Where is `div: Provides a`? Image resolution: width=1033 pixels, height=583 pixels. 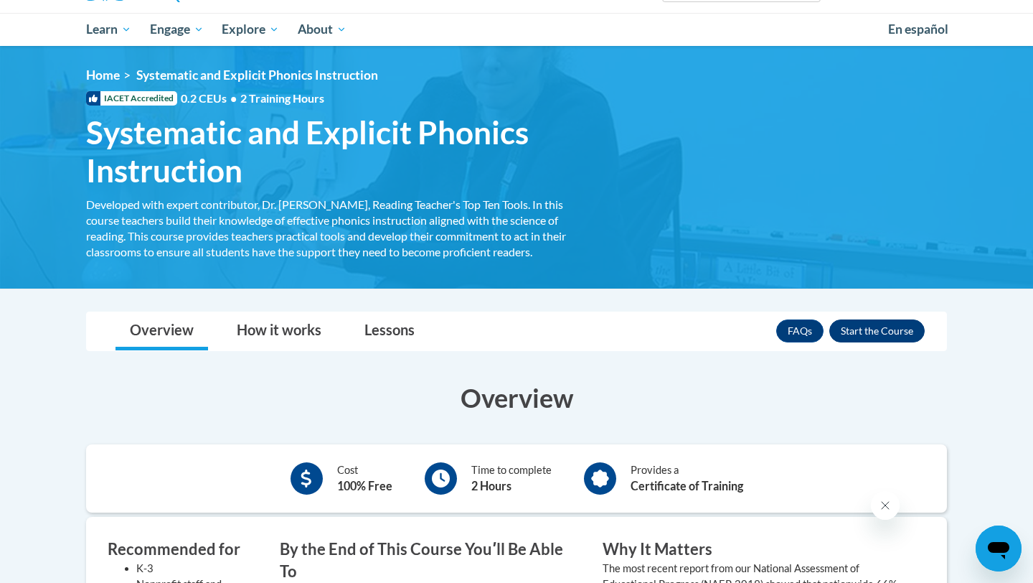
div: Provides a is located at coordinates (687, 478).